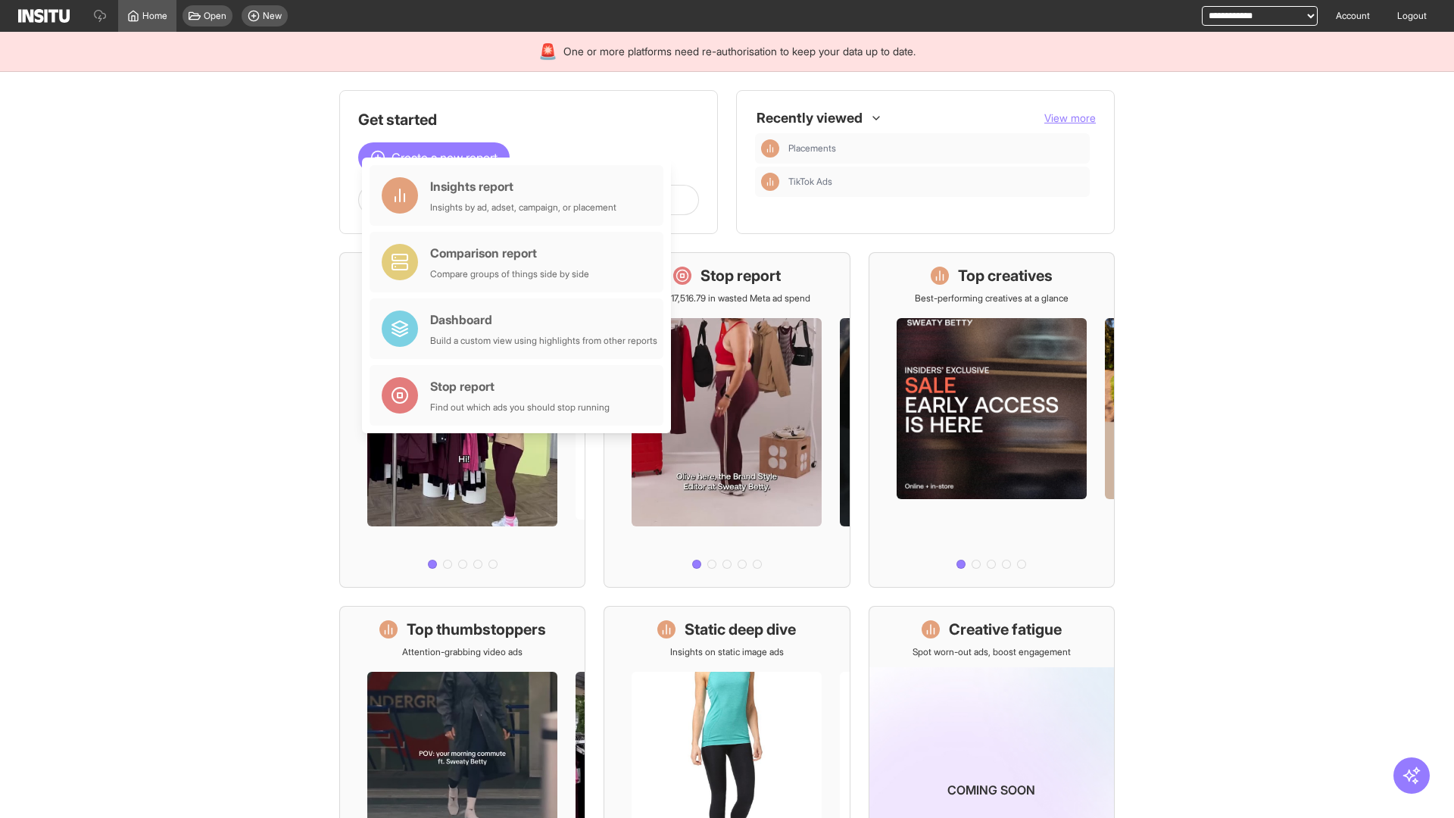  Describe the element at coordinates (476, 629) in the screenshot. I see `h1: Top thumbstoppers` at that location.